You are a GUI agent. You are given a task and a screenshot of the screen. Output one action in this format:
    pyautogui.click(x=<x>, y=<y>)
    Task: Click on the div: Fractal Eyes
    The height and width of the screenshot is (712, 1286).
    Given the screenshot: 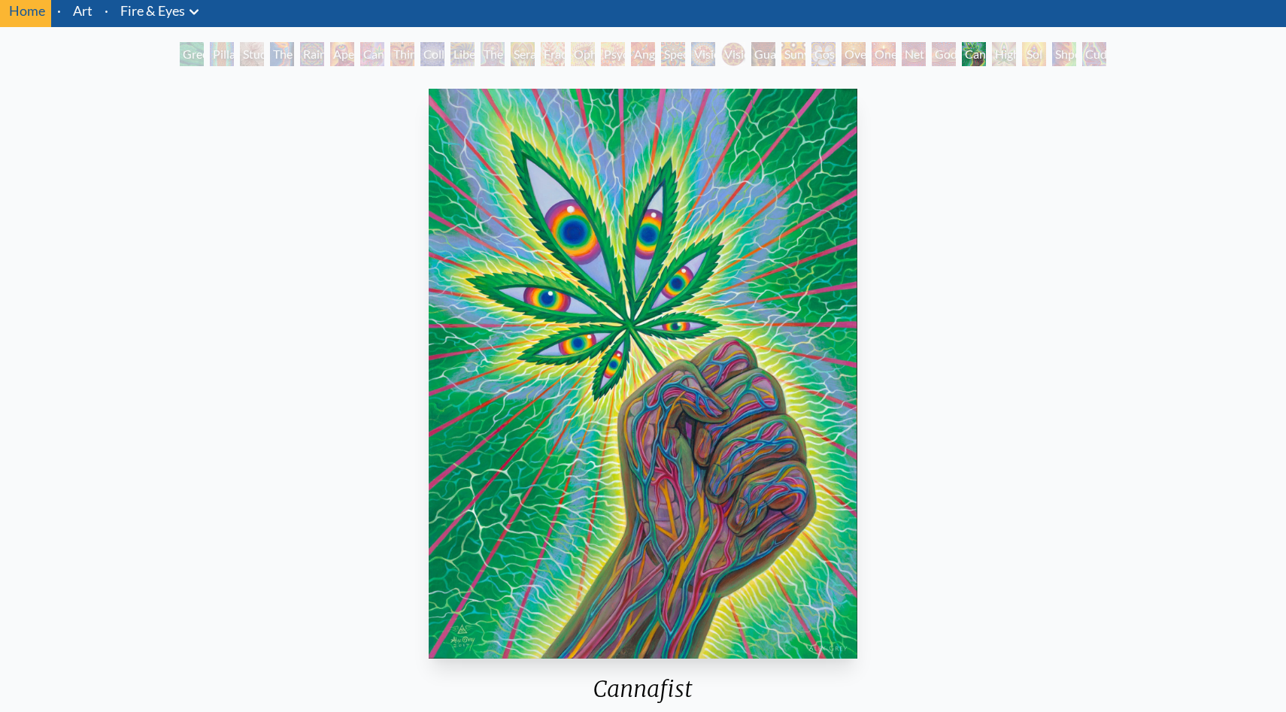 What is the action you would take?
    pyautogui.click(x=553, y=54)
    